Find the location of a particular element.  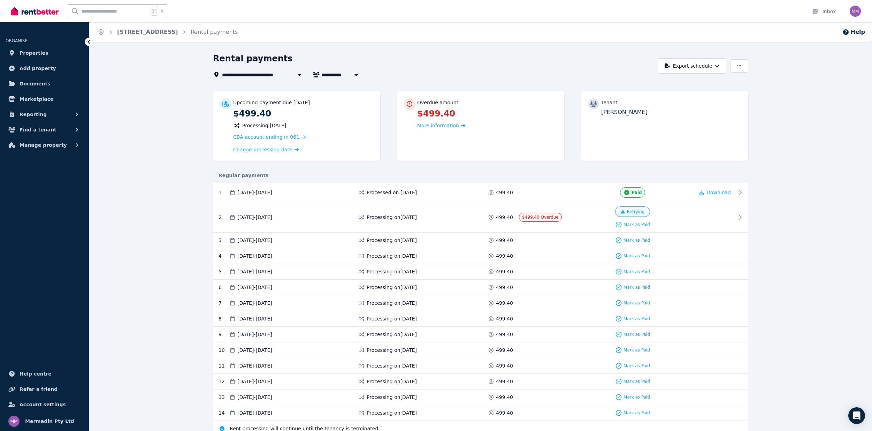

p: Overdue amount is located at coordinates (438, 102).